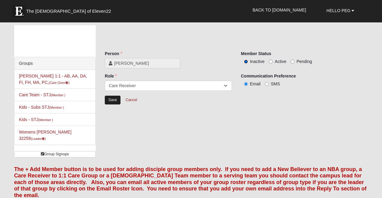 This screenshot has width=382, height=198. Describe the element at coordinates (271, 61) in the screenshot. I see `input: Active` at that location.